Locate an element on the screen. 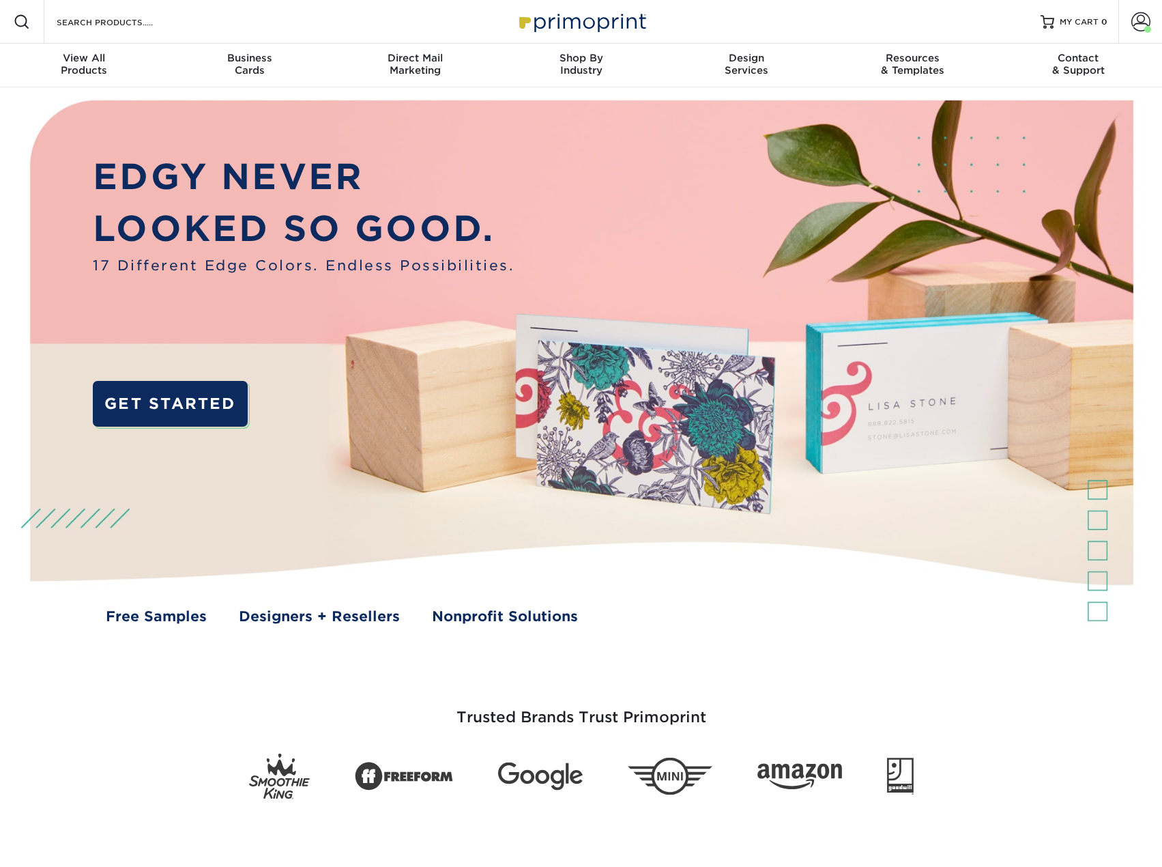  div: & Support is located at coordinates (1078, 64).